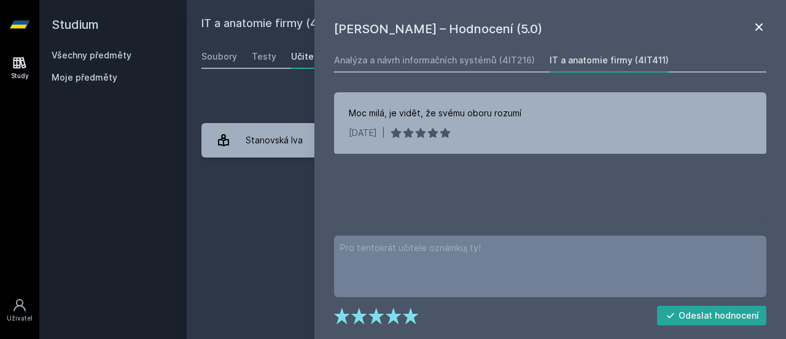  I want to click on div: Study, so click(20, 76).